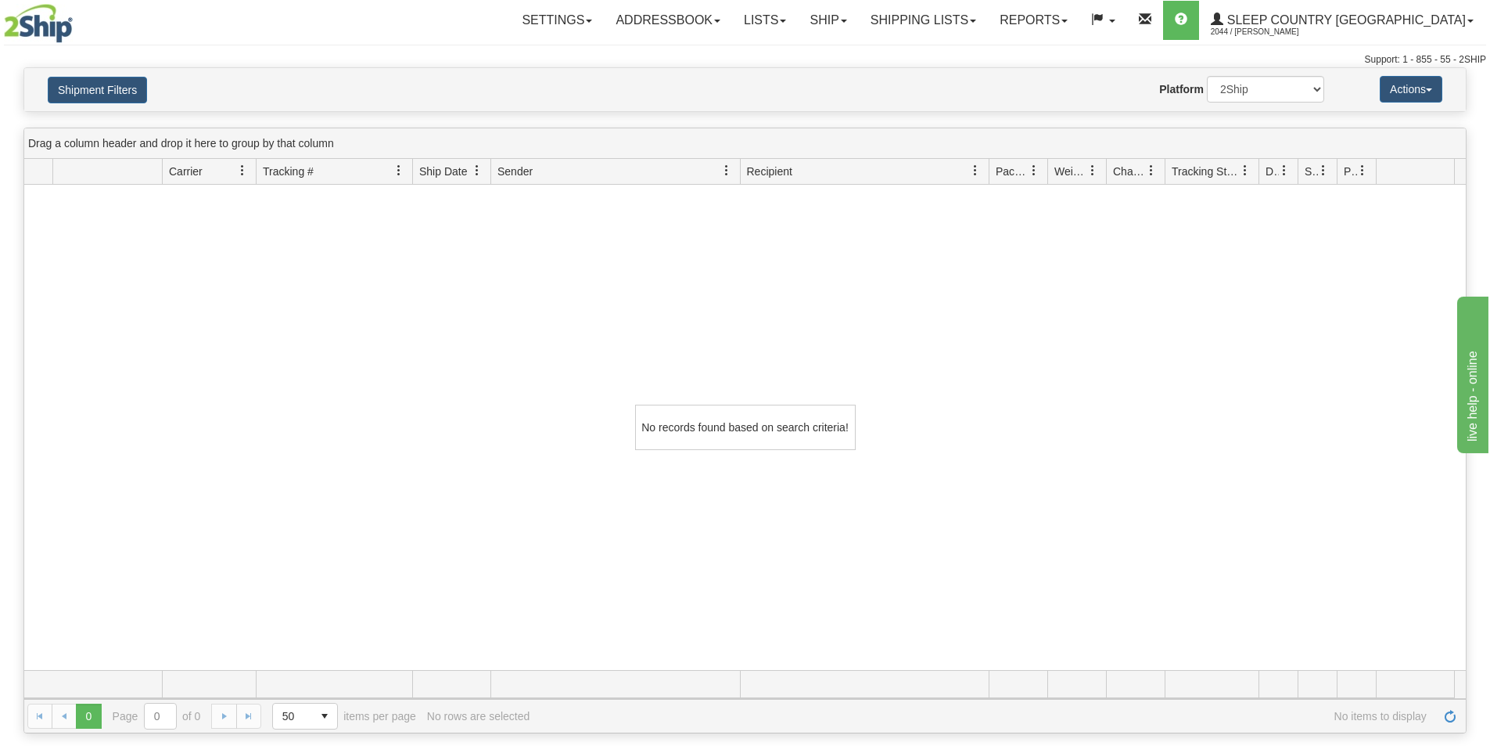  What do you see at coordinates (828, 20) in the screenshot?
I see `a: Ship` at bounding box center [828, 20].